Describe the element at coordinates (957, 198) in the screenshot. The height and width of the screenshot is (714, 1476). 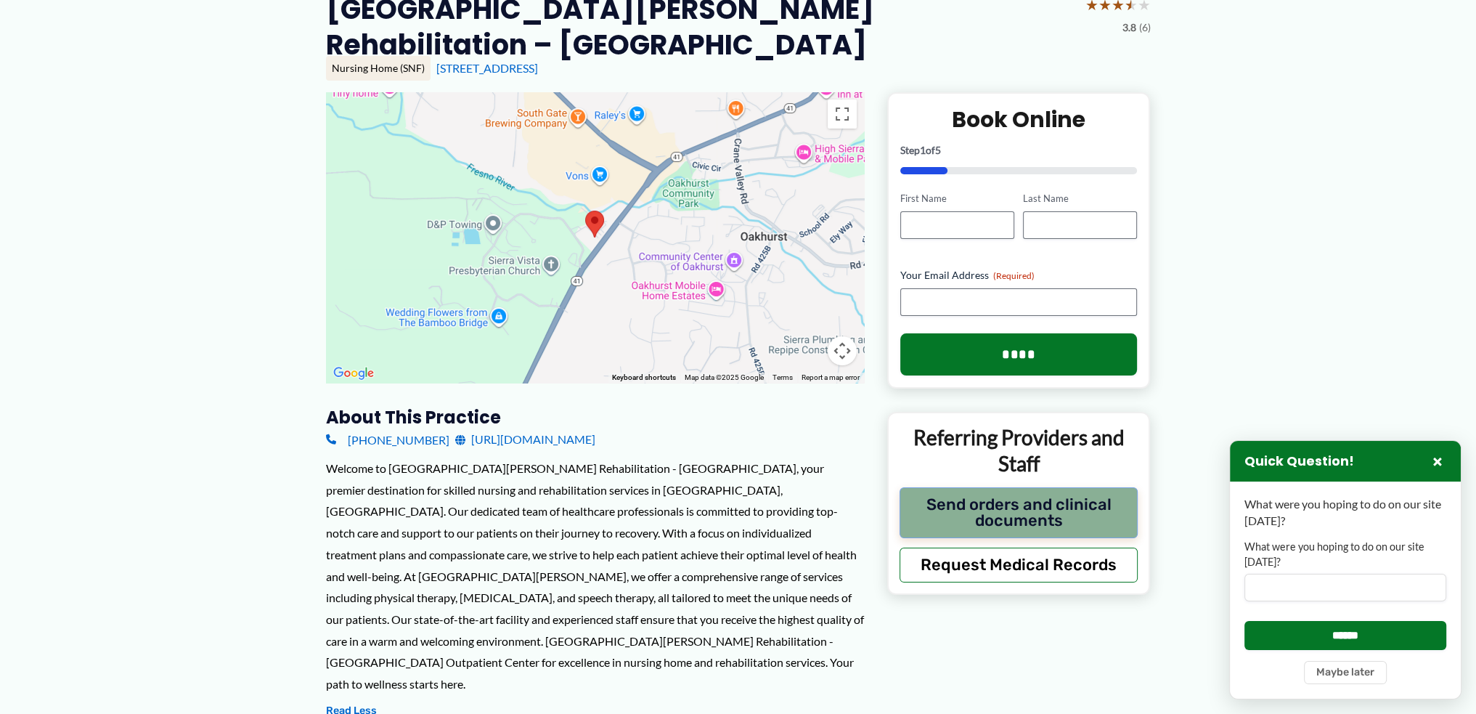
I see `label: First Name` at that location.